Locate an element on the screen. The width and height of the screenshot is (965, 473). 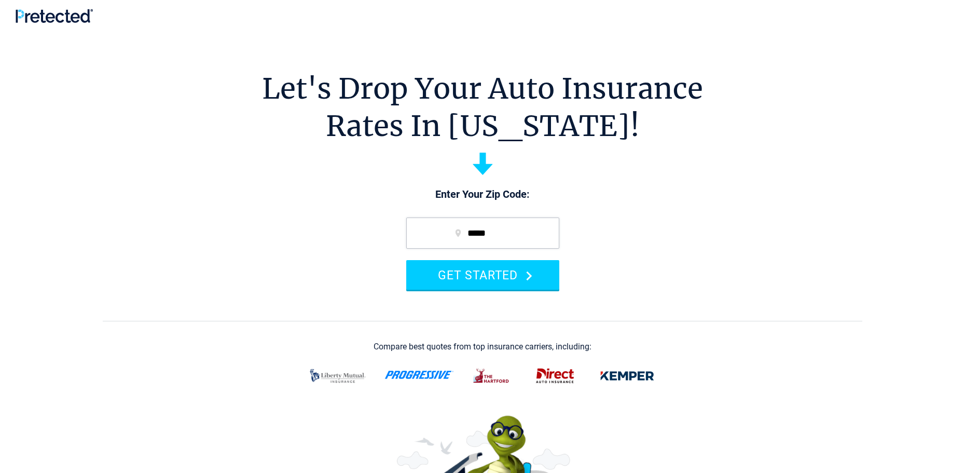
img: thehartford is located at coordinates (492, 376).